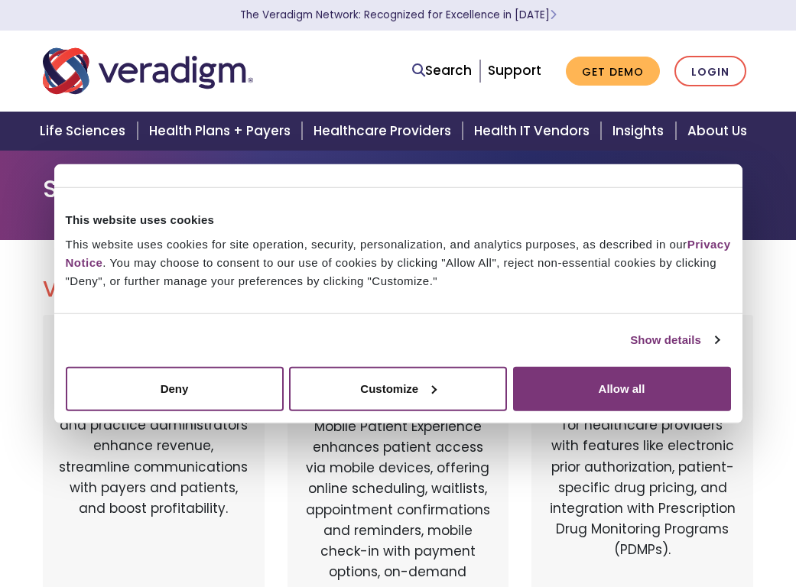 Image resolution: width=796 pixels, height=587 pixels. I want to click on span: Learn More, so click(553, 15).